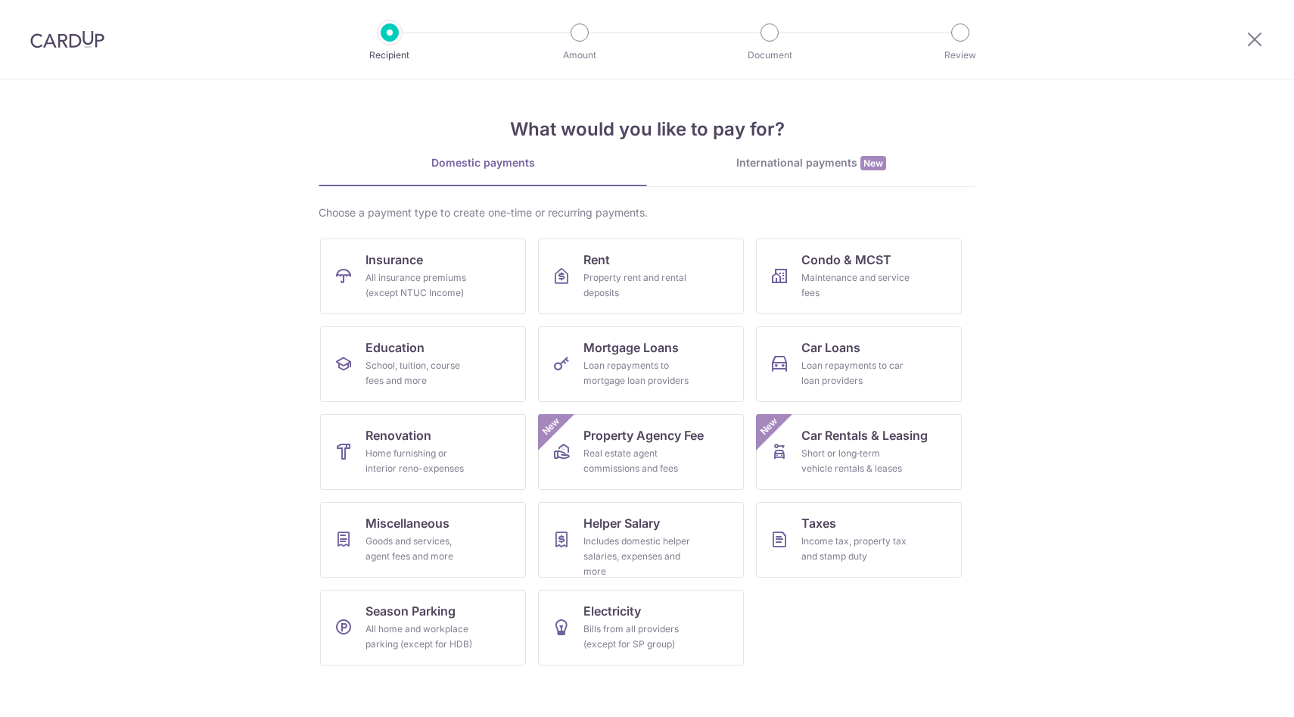 This screenshot has height=717, width=1294. I want to click on div: Domestic payments, so click(483, 163).